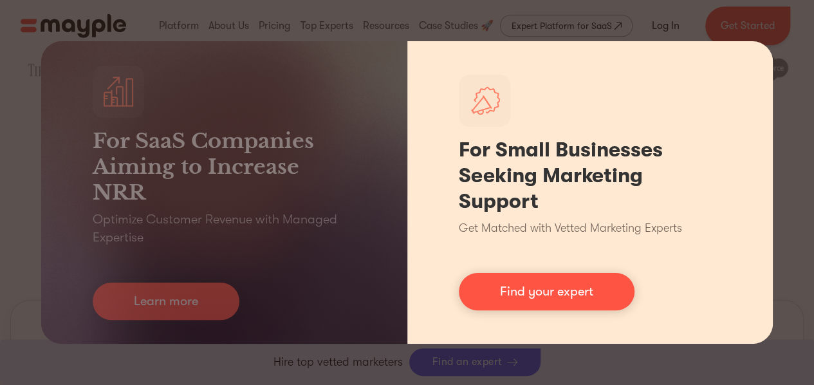 This screenshot has height=385, width=814. Describe the element at coordinates (546, 292) in the screenshot. I see `a: Find your expert` at that location.